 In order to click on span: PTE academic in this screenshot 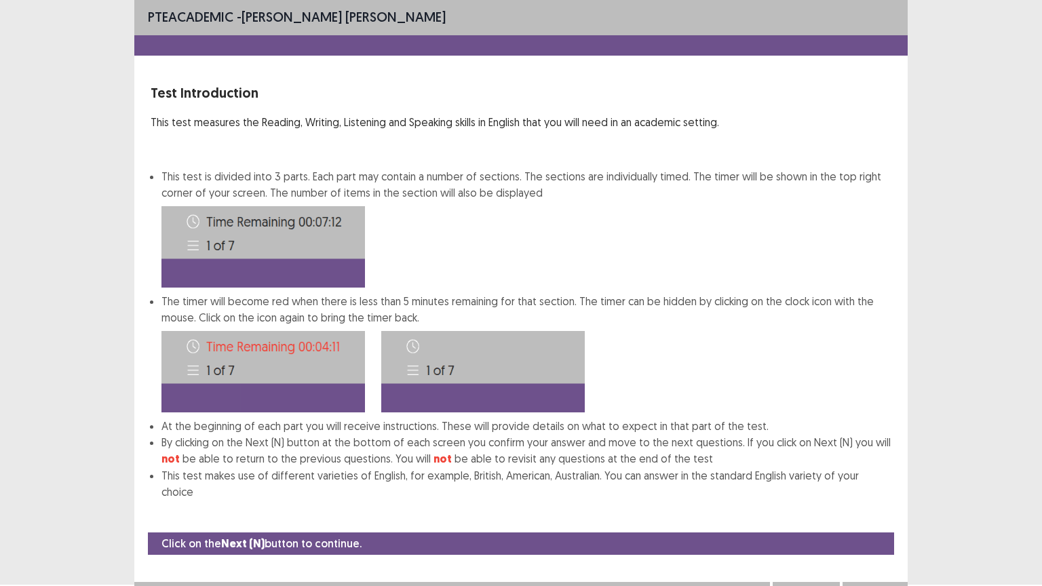, I will do `click(191, 16)`.